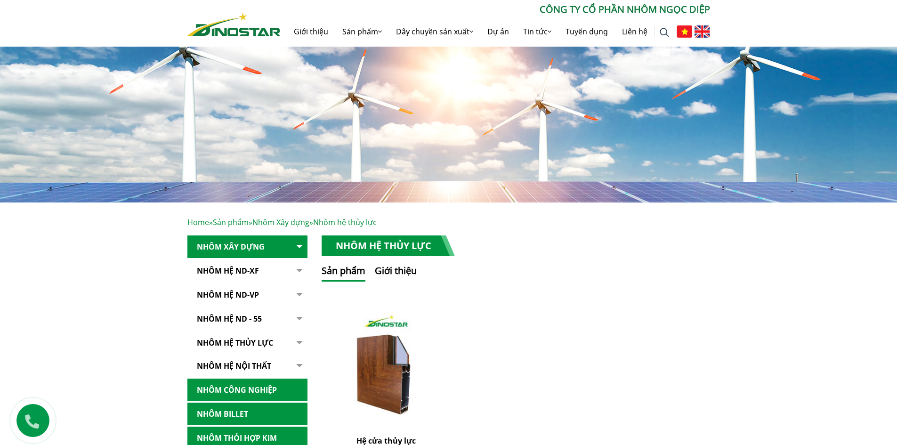  What do you see at coordinates (247, 295) in the screenshot?
I see `a: Nhôm Hệ ND-VP` at bounding box center [247, 295].